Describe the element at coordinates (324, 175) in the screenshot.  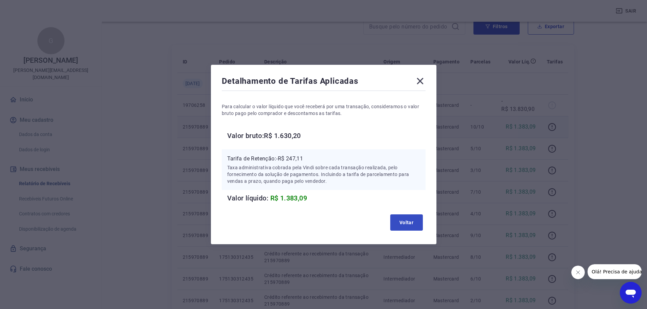
I see `p: Taxa administrativa cobrada pela Vindi sobre cada transação realizada, pelo fornecimento da soluç...` at that location.